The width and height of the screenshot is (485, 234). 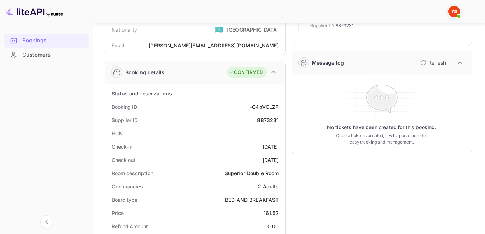 What do you see at coordinates (264, 107) in the screenshot?
I see `div: -C4bVCLZP` at bounding box center [264, 107].